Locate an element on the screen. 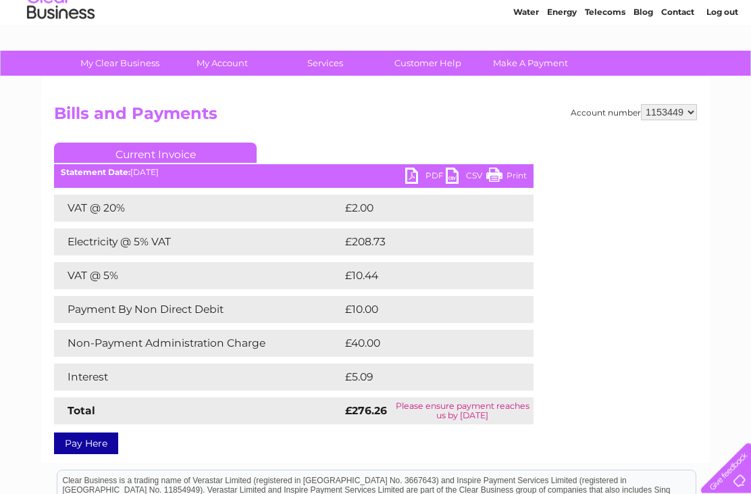 The image size is (751, 494). a: Water is located at coordinates (526, 62).